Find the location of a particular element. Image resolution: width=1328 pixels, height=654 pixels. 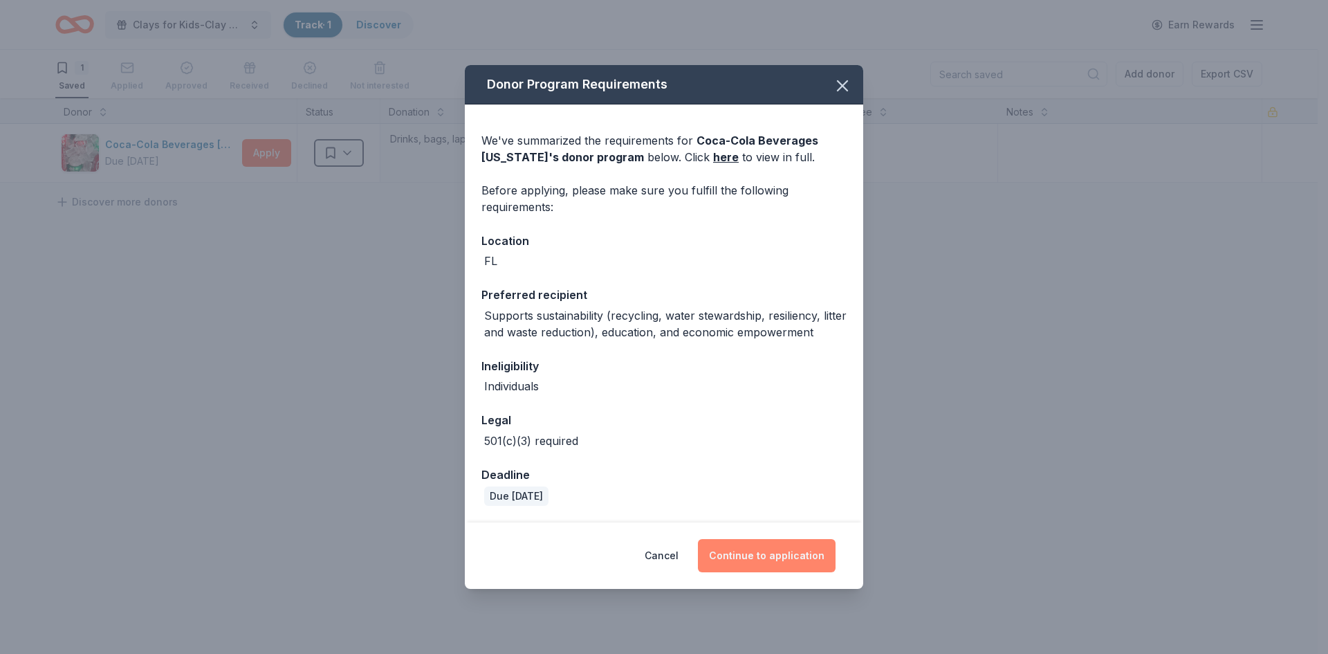

div: Supports sustainability (recycling, water stewardship, resiliency, litter and waste reduction), e... is located at coordinates (666, 324).